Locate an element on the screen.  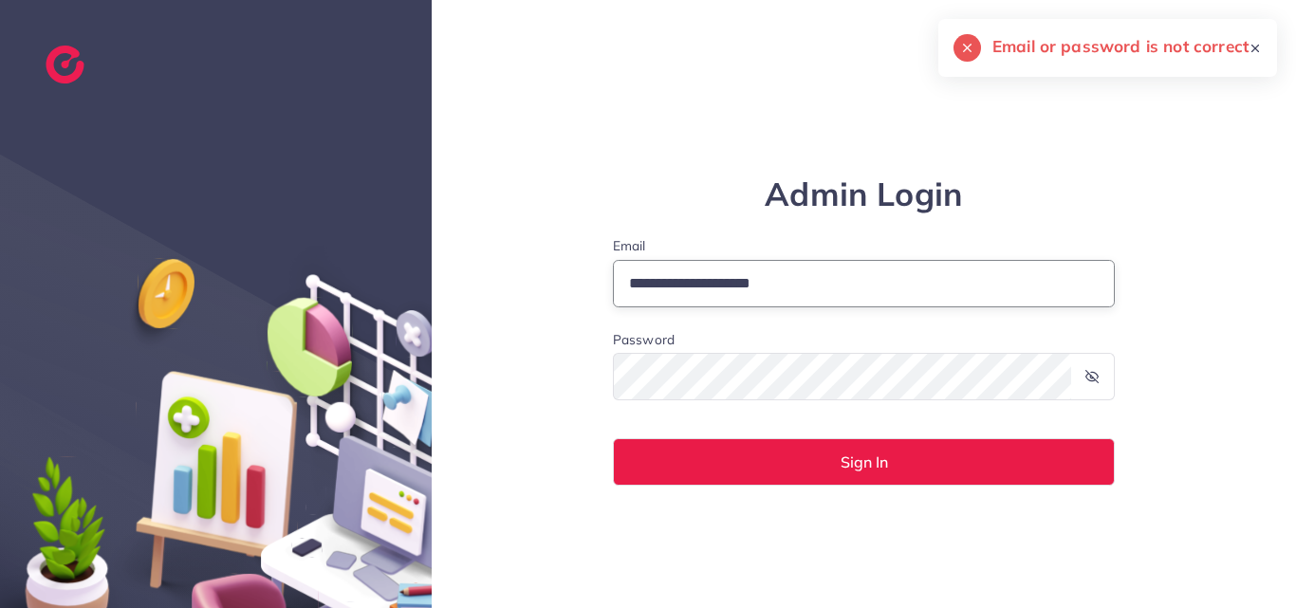
label: Password is located at coordinates (643, 340).